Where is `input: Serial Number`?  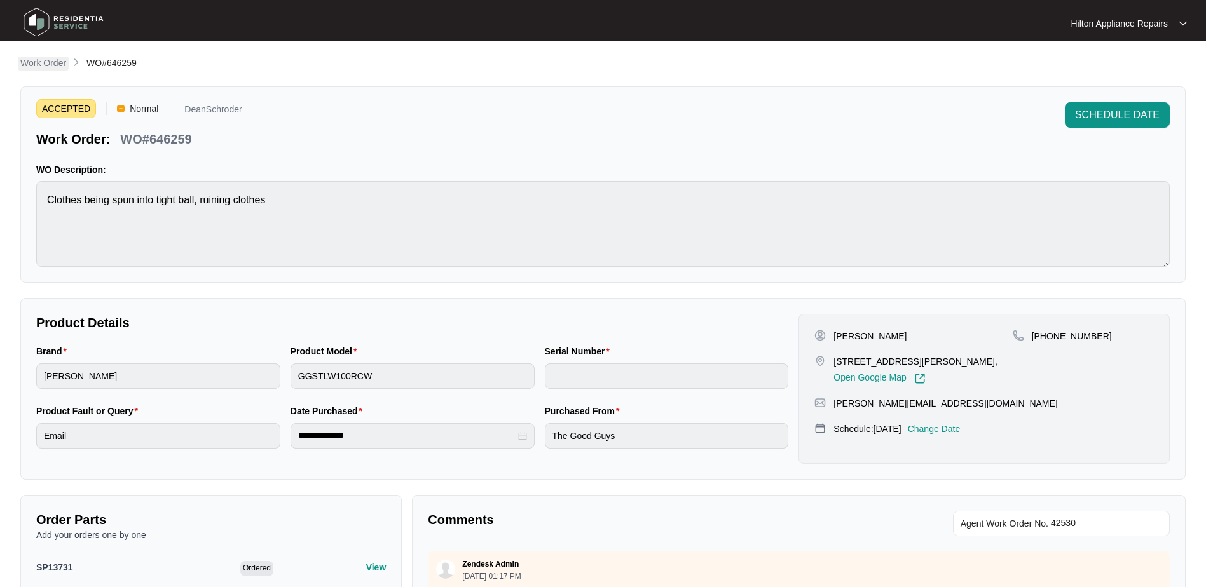
input: Serial Number is located at coordinates (667, 376).